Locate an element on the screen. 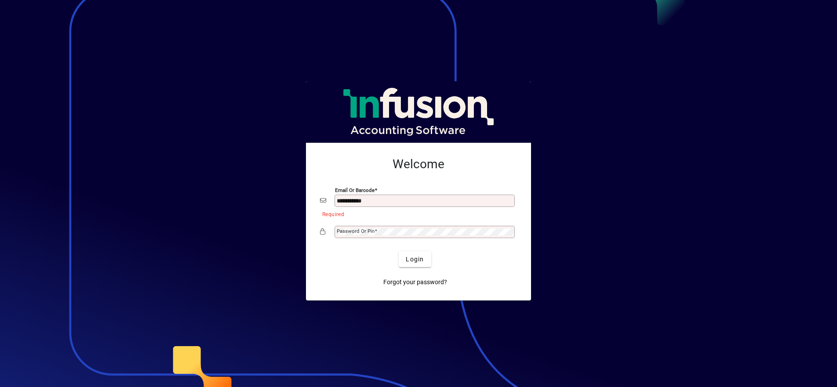  button: Login is located at coordinates (414, 259).